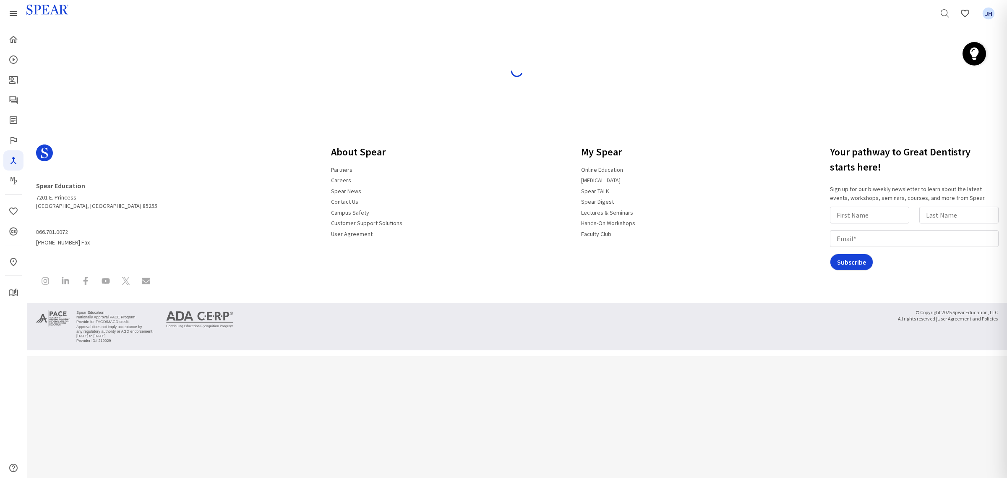  Describe the element at coordinates (13, 100) in the screenshot. I see `a: Spear Talk` at that location.